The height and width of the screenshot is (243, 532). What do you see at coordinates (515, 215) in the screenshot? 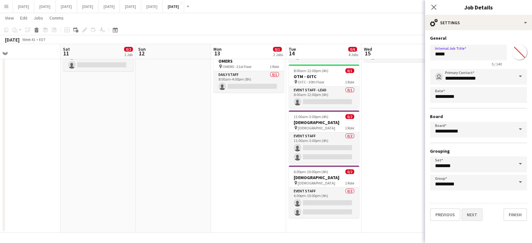
I see `button: Finish` at bounding box center [515, 215].